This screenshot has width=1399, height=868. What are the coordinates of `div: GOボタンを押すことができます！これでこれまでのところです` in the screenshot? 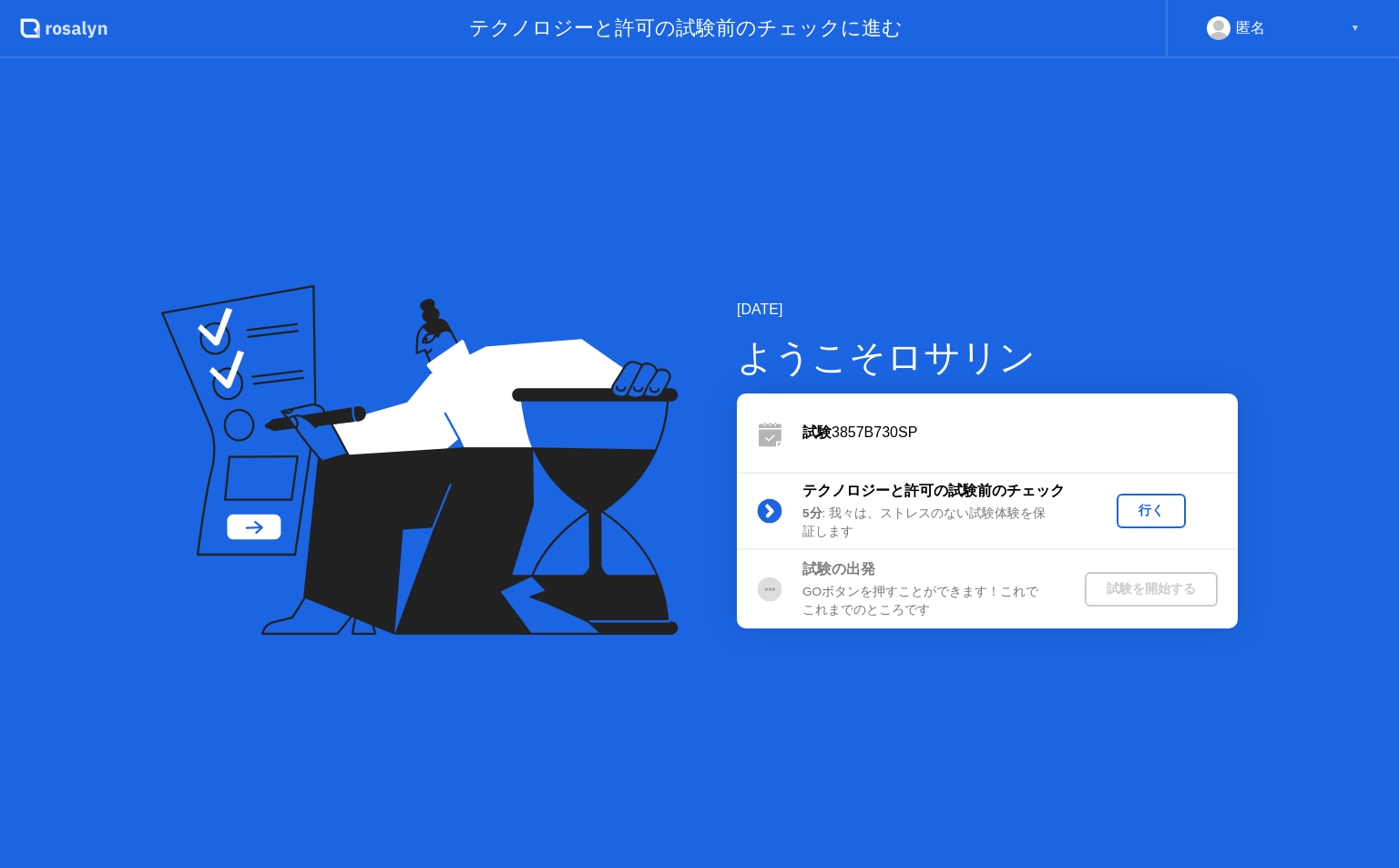 It's located at (934, 601).